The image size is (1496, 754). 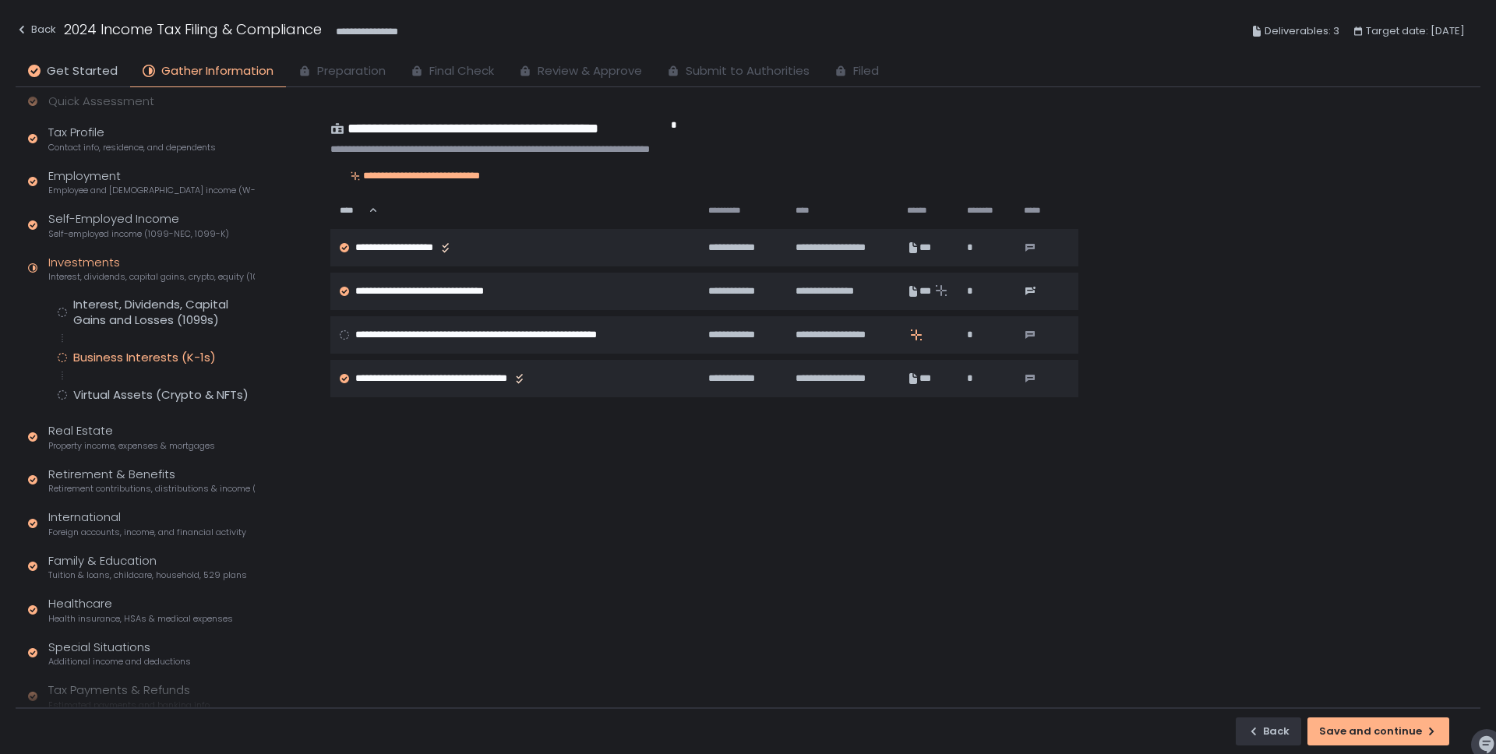 What do you see at coordinates (747, 71) in the screenshot?
I see `span: Submit to Authorities` at bounding box center [747, 71].